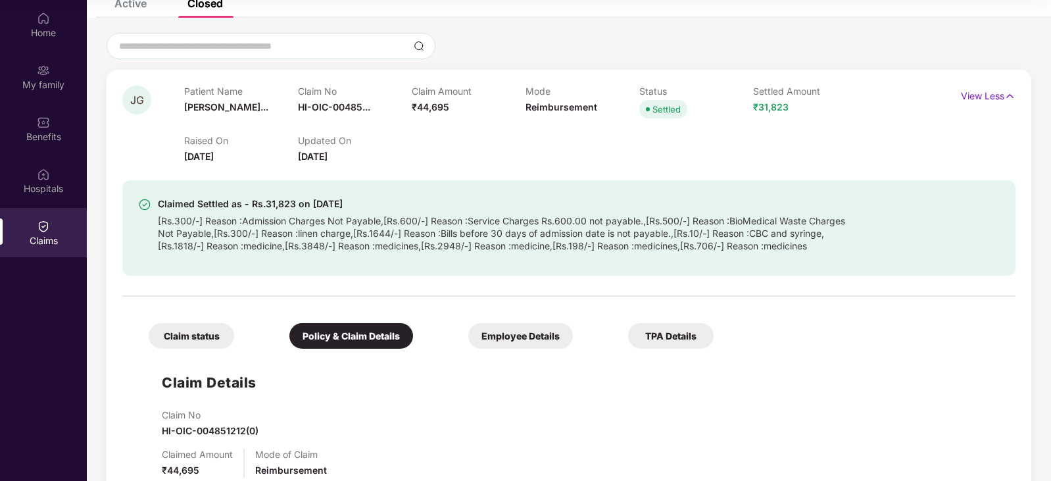  What do you see at coordinates (354, 140) in the screenshot?
I see `p: Updated On` at bounding box center [354, 140].